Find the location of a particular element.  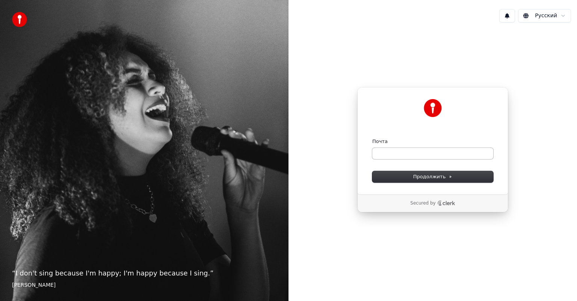

p: “ I don't sing because I'm happy; I'm happy because I sing. ” is located at coordinates (144, 274).